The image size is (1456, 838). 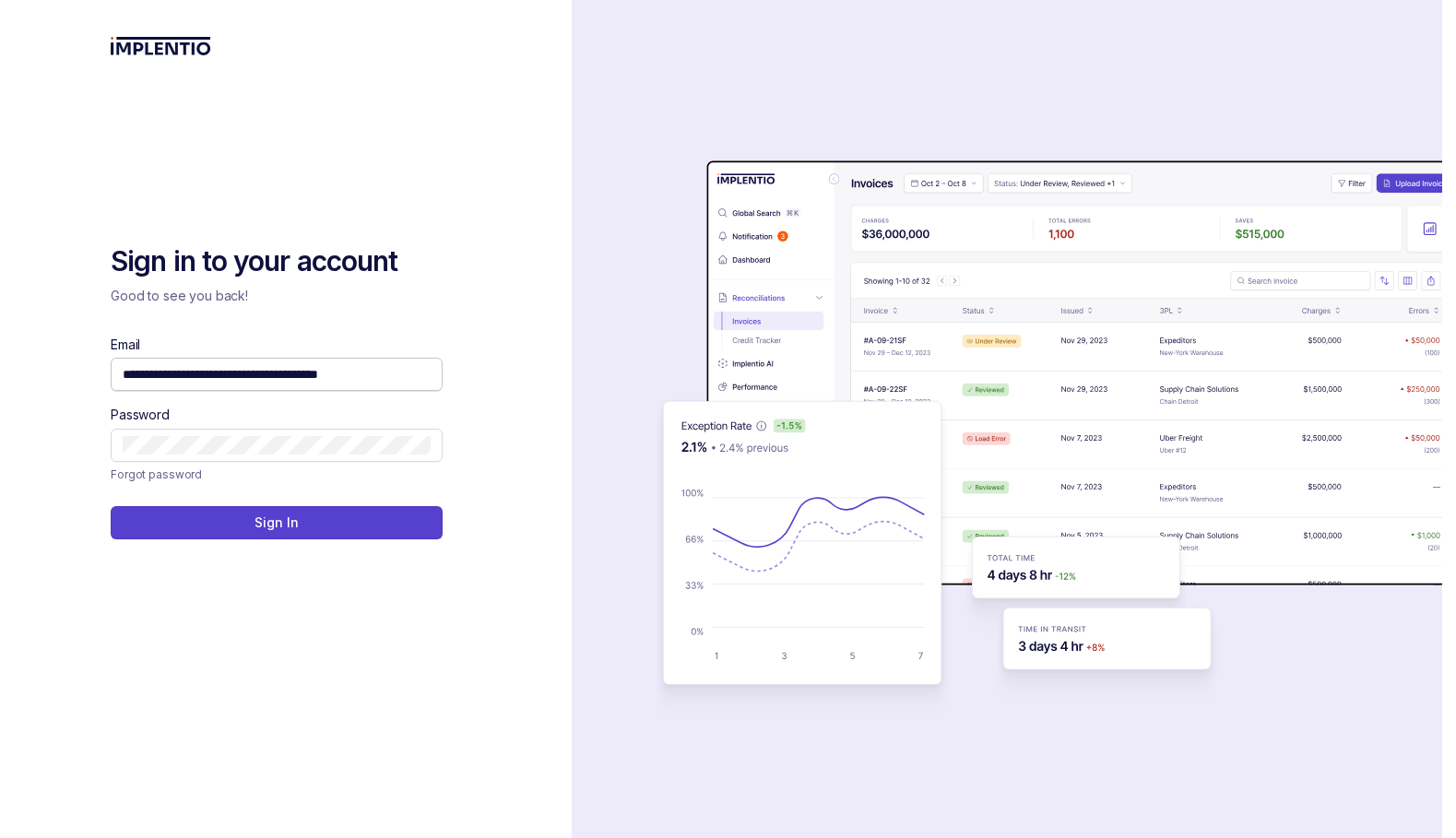 What do you see at coordinates (277, 522) in the screenshot?
I see `button: Sign In` at bounding box center [277, 522].